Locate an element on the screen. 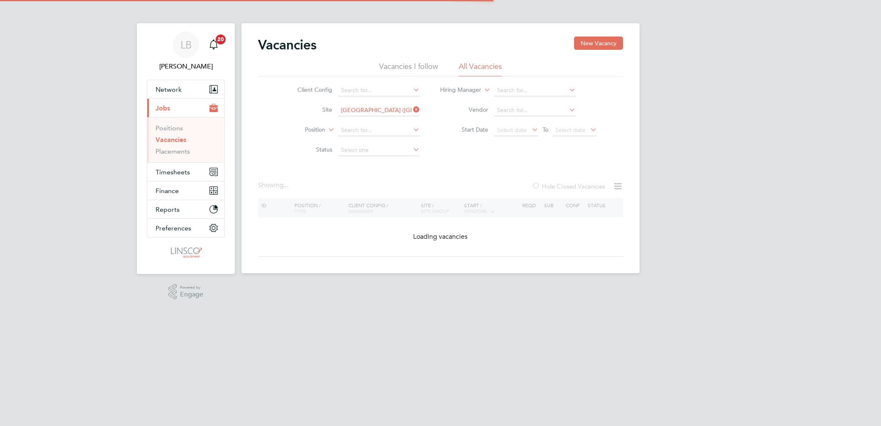 Image resolution: width=881 pixels, height=426 pixels. label: Hide Closed Vacancies is located at coordinates (568, 186).